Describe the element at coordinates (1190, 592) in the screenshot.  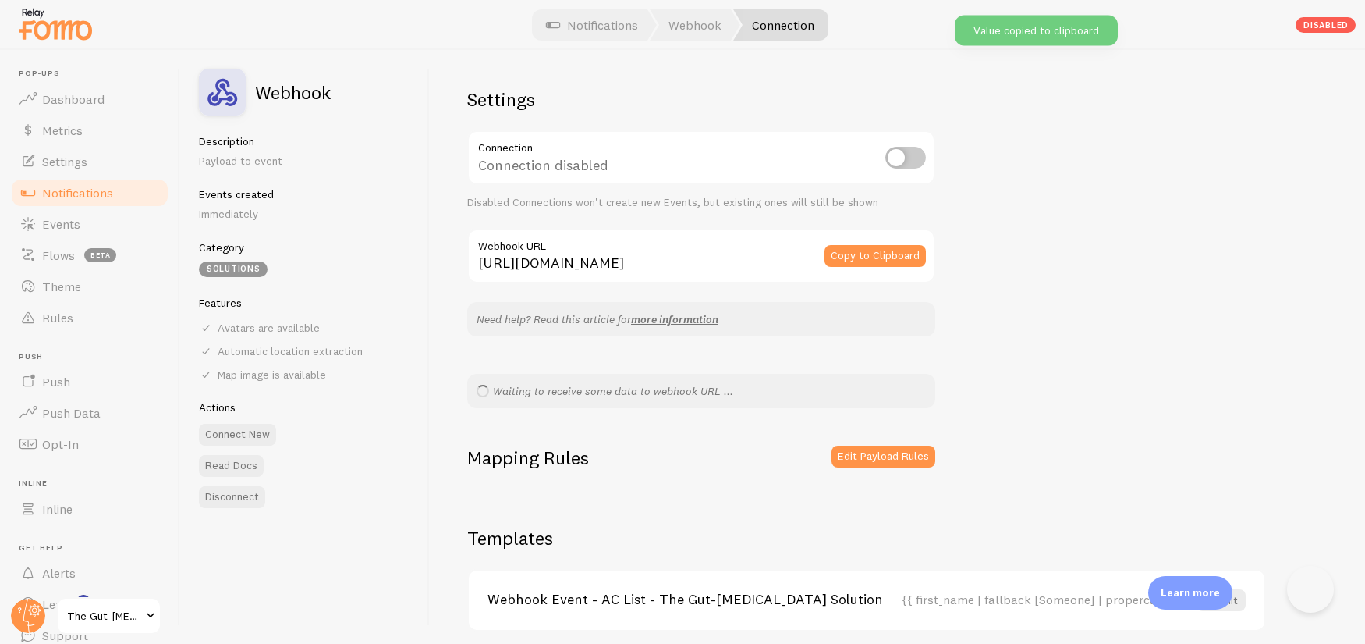
I see `p: Learn more` at that location.